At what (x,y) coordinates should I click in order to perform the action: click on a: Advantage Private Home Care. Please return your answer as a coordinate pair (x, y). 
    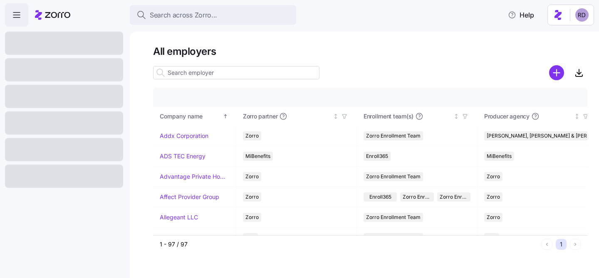
    Looking at the image, I should click on (194, 177).